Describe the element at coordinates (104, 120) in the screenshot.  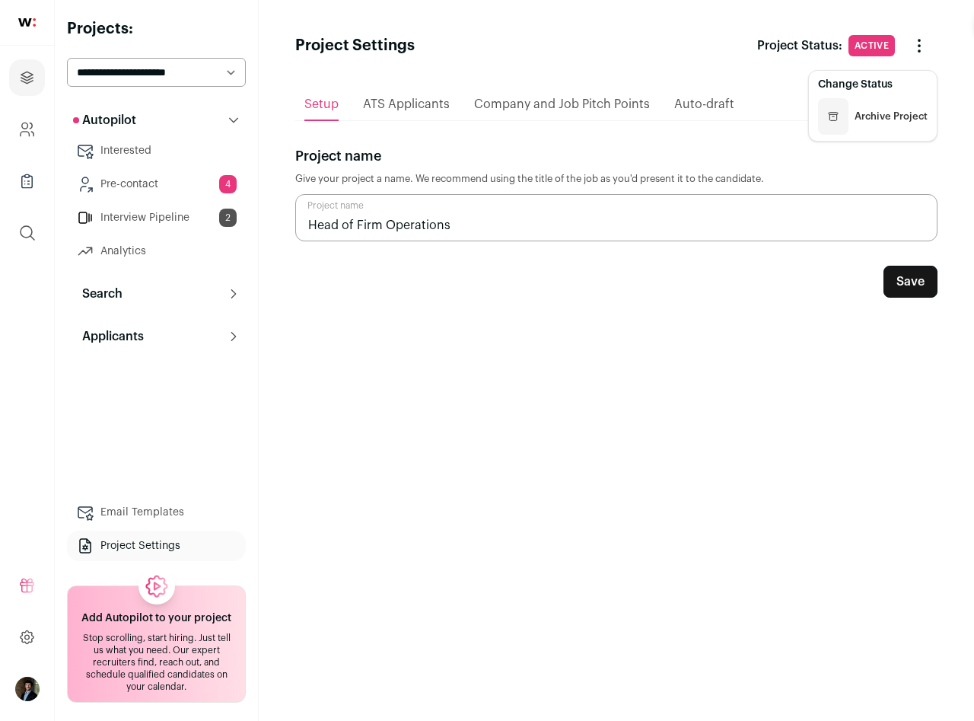
I see `p: Autopilot` at that location.